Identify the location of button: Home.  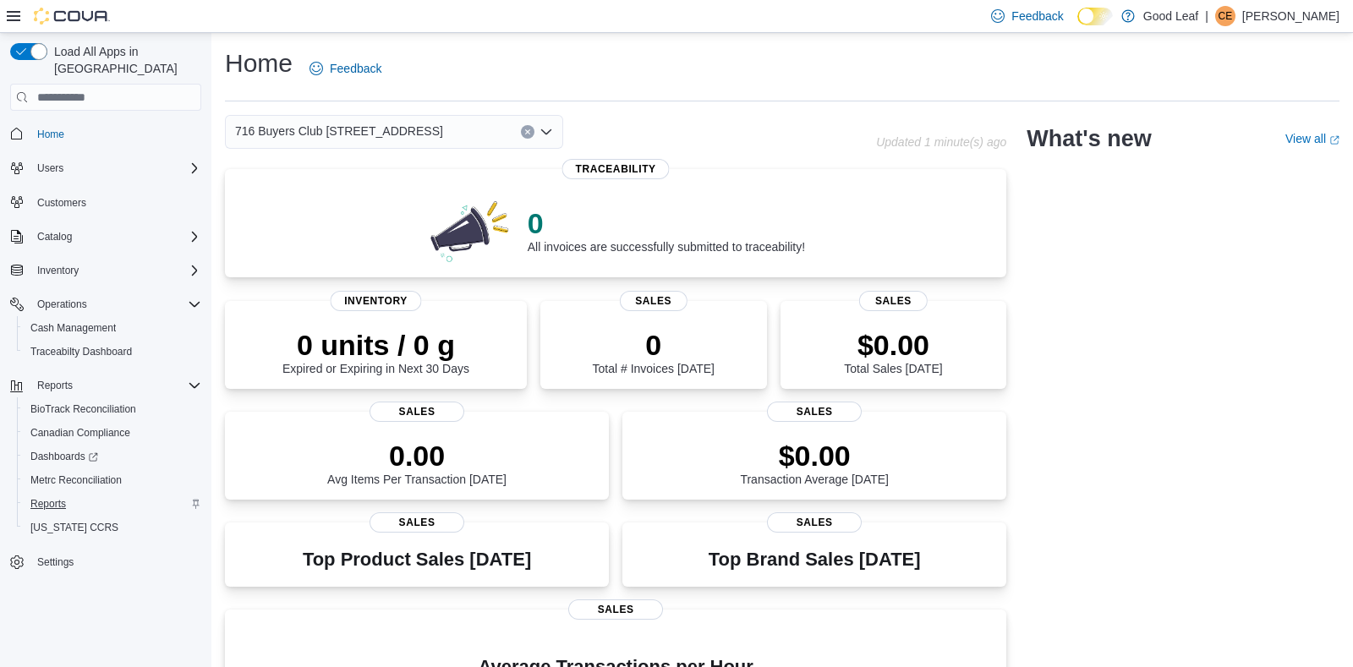
(106, 133).